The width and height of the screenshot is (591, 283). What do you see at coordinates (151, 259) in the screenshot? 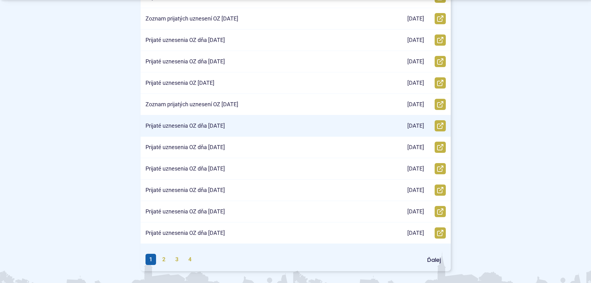
I see `span: 1` at bounding box center [151, 259].